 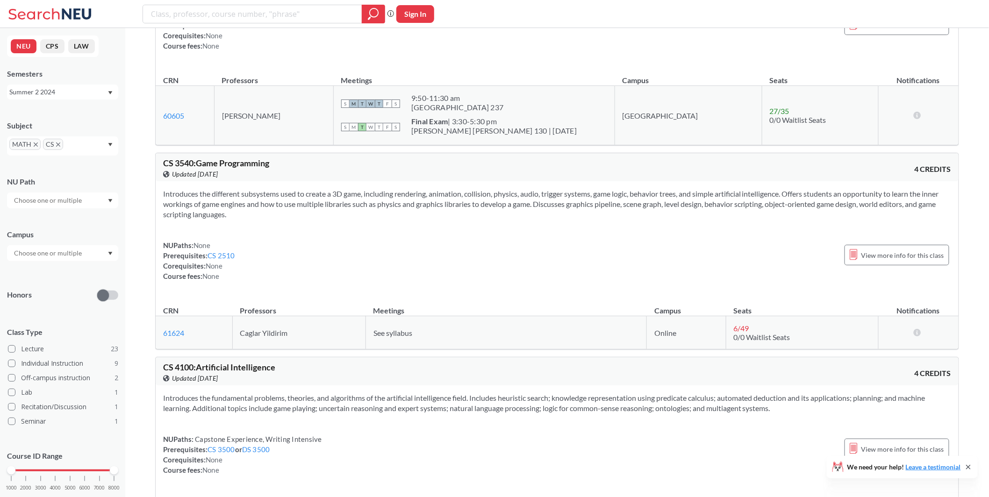 I want to click on section: Introduces the fundamental problems, theories, and algorithms of the artificial intelligence fiel..., so click(x=557, y=403).